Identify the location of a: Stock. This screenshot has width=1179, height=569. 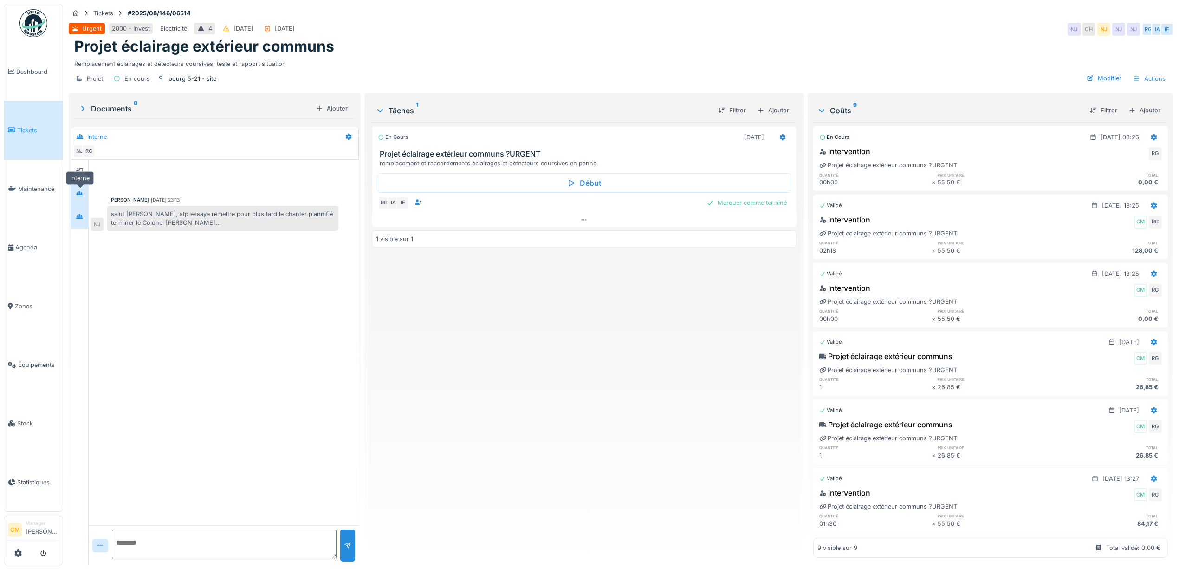
(33, 423).